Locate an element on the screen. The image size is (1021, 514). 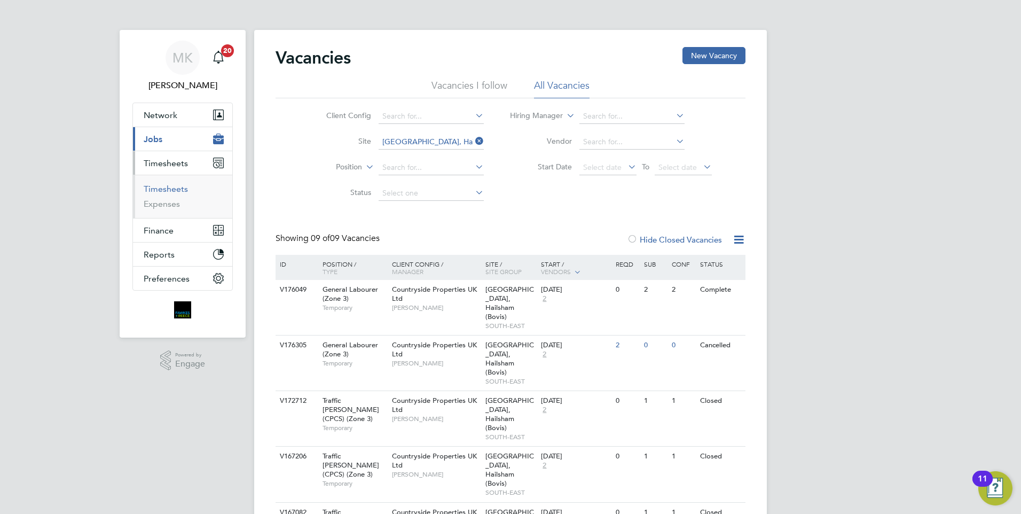
span: Mary Kuchina is located at coordinates (183, 85).